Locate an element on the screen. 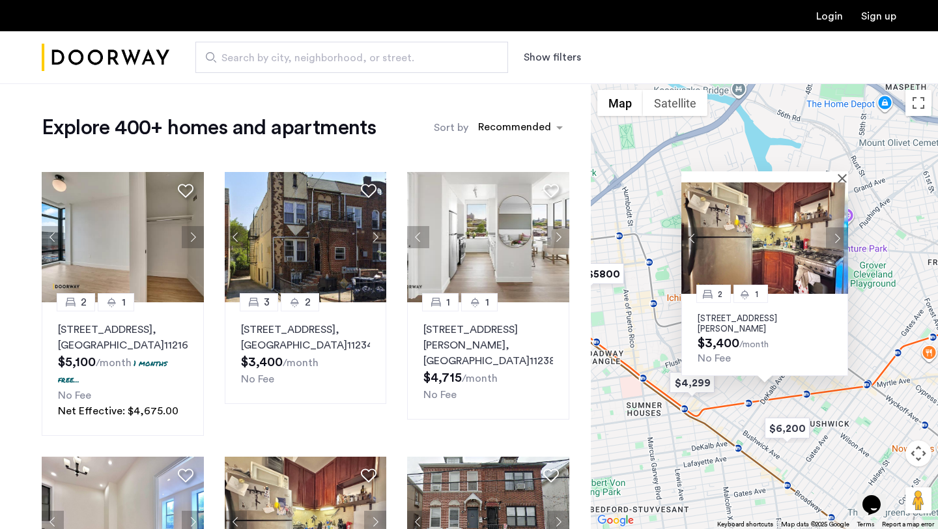 The width and height of the screenshot is (938, 529). button: Show satellite imagery is located at coordinates (675, 103).